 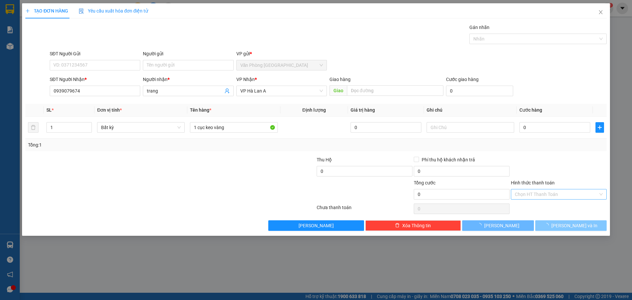 I want to click on span: Bất kỳ, so click(x=141, y=127).